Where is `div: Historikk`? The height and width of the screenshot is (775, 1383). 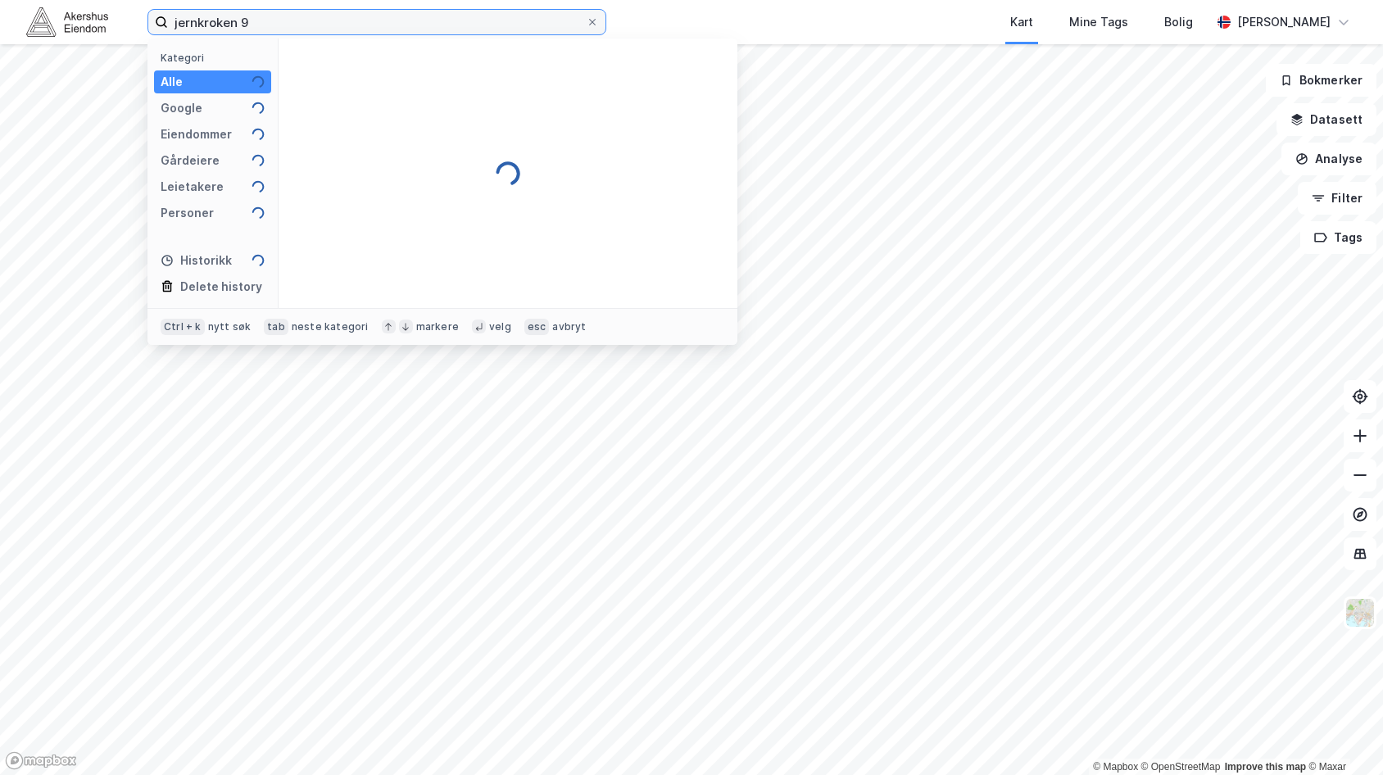
div: Historikk is located at coordinates (196, 260).